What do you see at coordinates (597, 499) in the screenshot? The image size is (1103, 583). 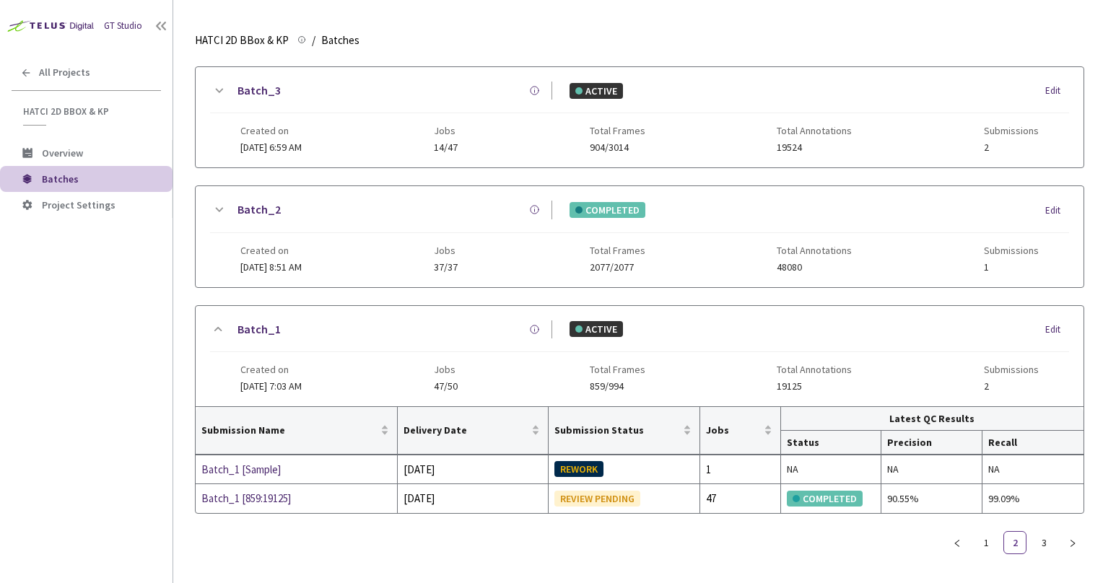 I see `div: REVIEW PENDING` at bounding box center [597, 499].